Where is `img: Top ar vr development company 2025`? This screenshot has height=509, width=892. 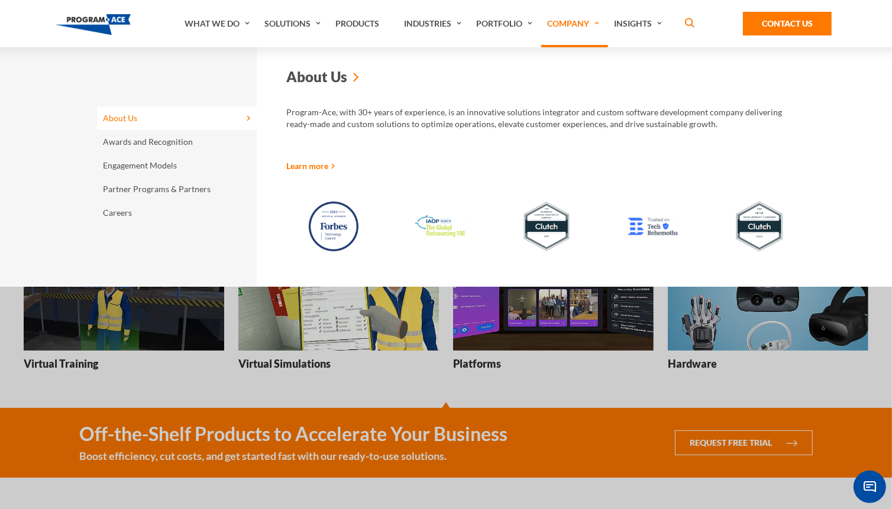 img: Top ar vr development company 2025 is located at coordinates (759, 226).